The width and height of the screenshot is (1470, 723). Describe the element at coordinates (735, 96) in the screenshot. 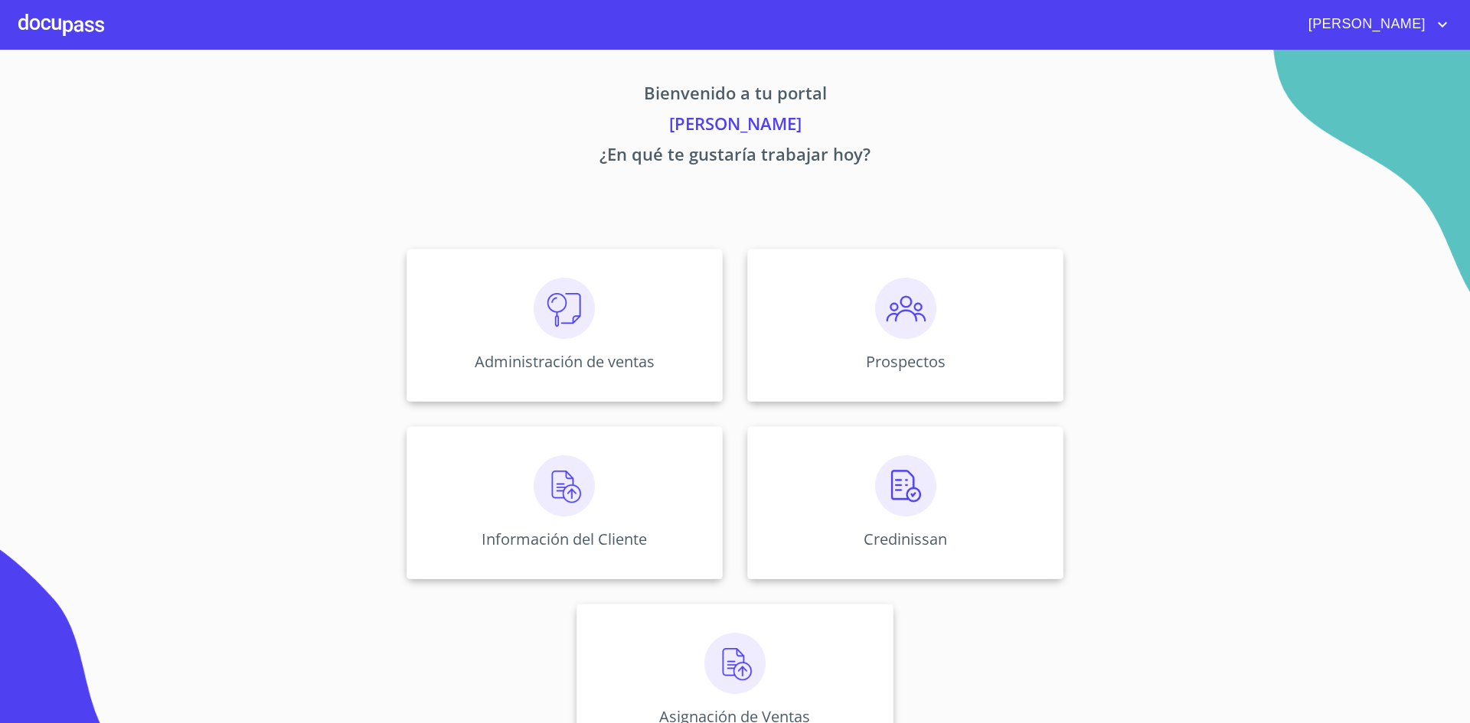

I see `p: Bienvenido a tu portal` at that location.